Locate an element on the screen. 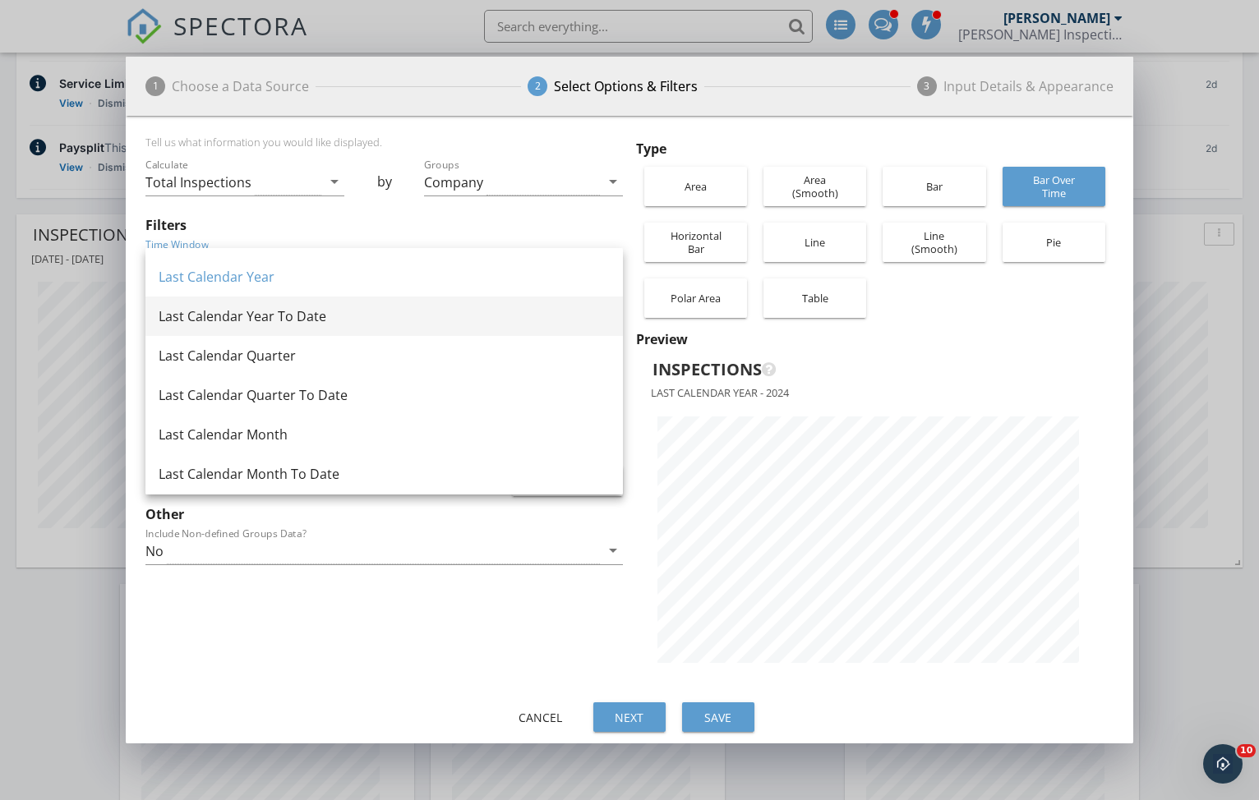 The height and width of the screenshot is (800, 1259). span: 2 is located at coordinates (537, 86).